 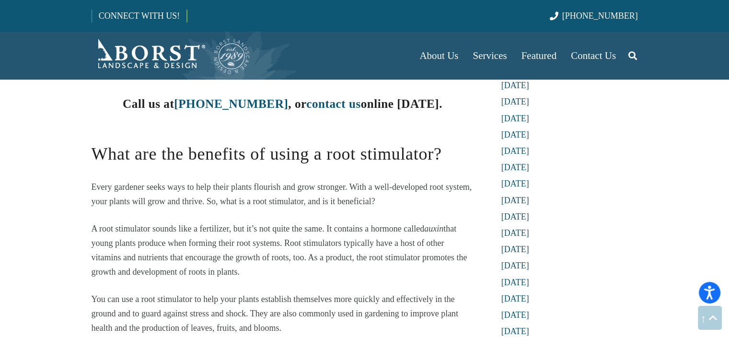 What do you see at coordinates (539, 56) in the screenshot?
I see `a: Featured` at bounding box center [539, 56].